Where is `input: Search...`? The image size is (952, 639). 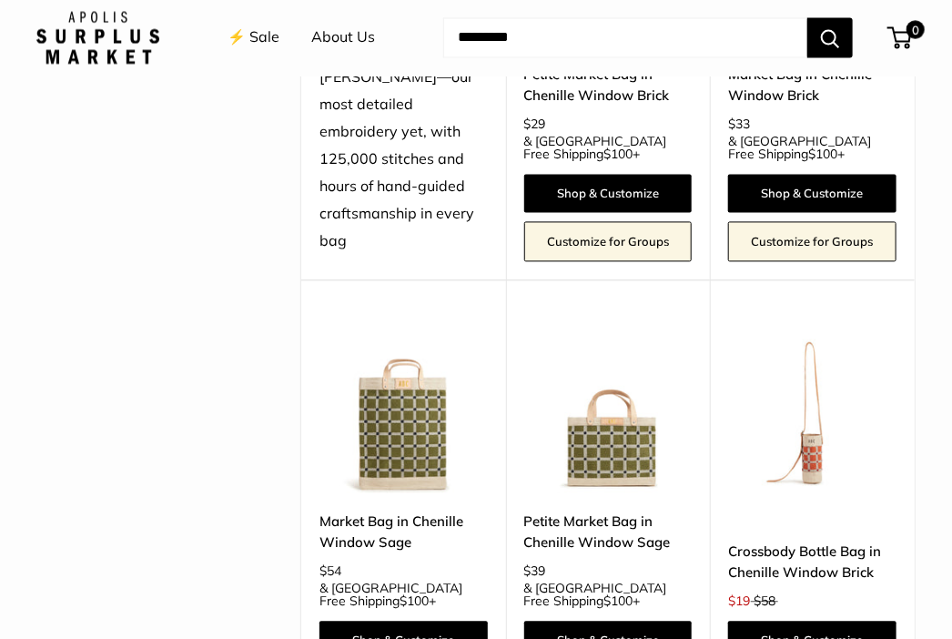
input: Search... is located at coordinates (625, 38).